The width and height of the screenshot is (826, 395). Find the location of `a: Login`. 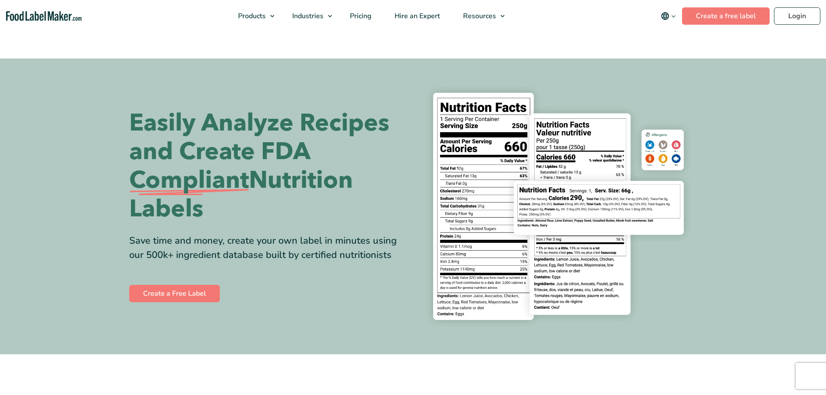

a: Login is located at coordinates (797, 16).